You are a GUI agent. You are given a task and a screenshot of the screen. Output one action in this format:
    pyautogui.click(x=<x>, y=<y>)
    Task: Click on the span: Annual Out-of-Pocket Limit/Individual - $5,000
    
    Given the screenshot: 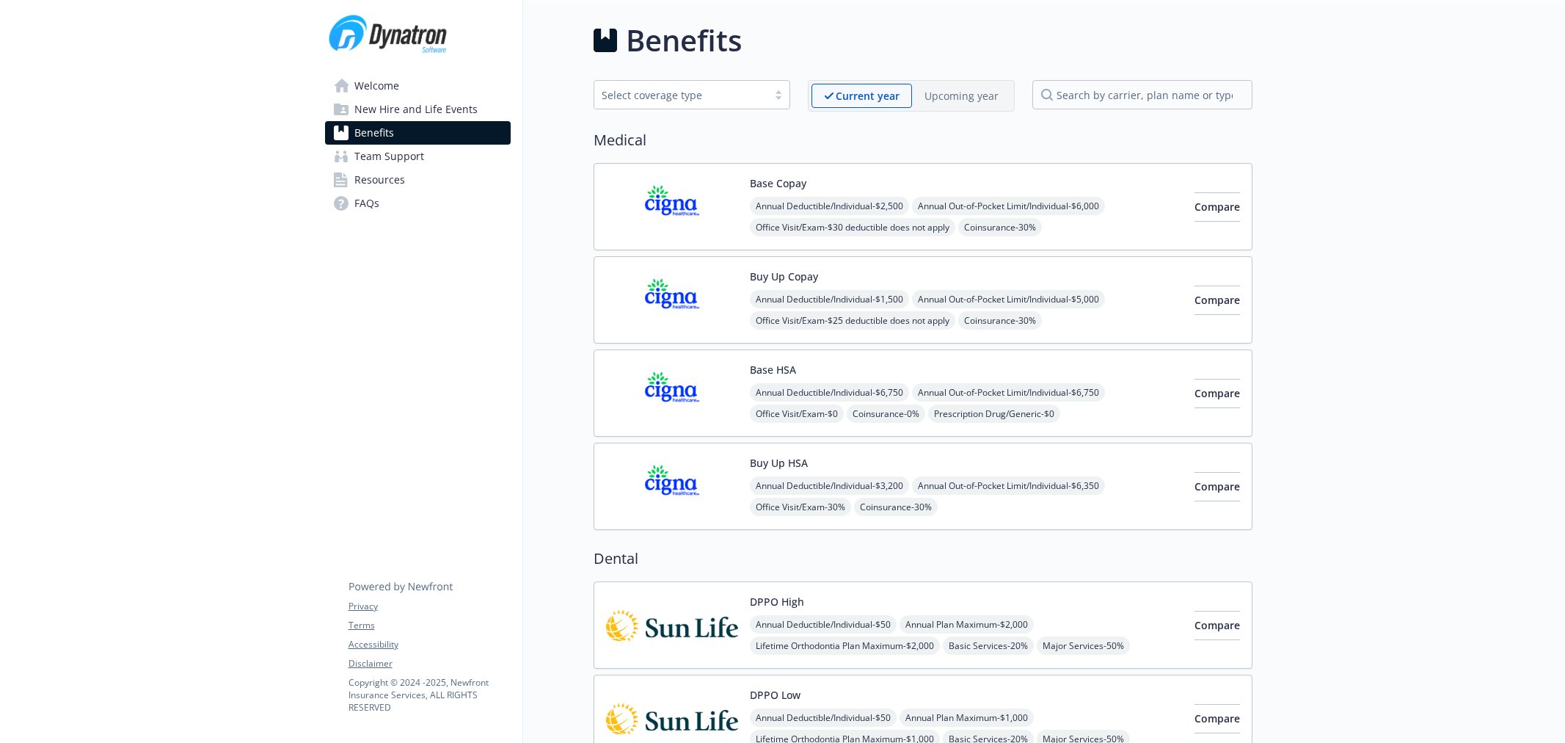 What is the action you would take?
    pyautogui.click(x=1008, y=299)
    